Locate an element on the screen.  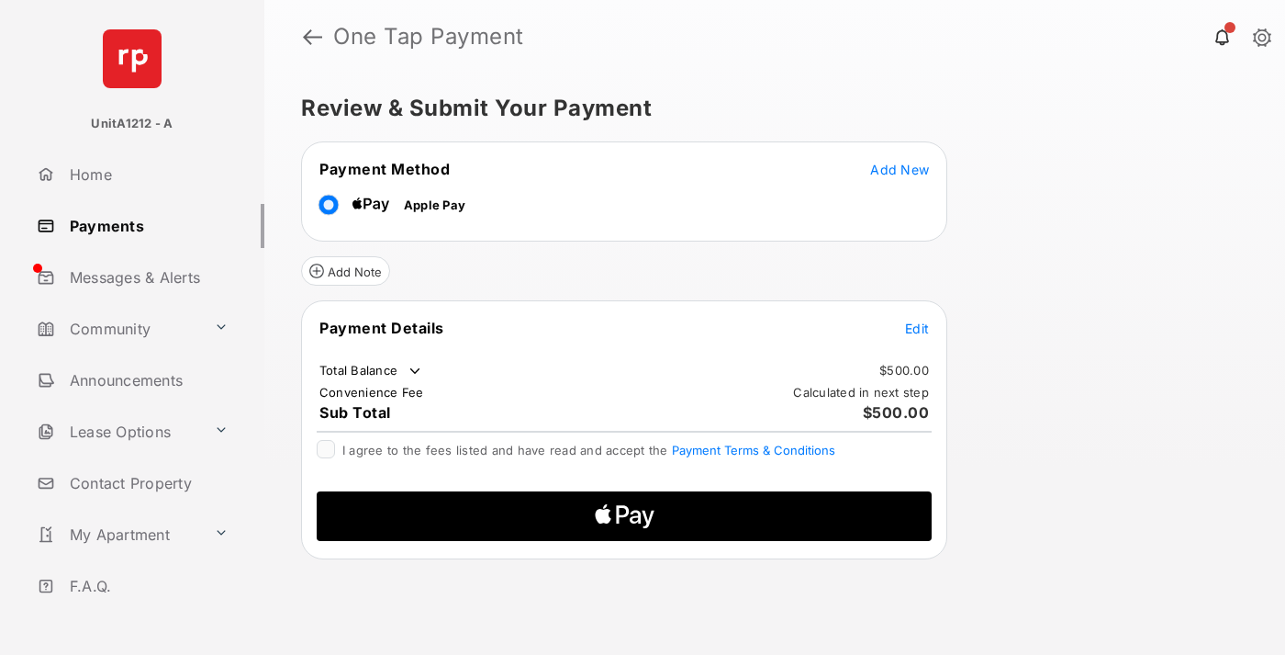
a: Home is located at coordinates (147, 174).